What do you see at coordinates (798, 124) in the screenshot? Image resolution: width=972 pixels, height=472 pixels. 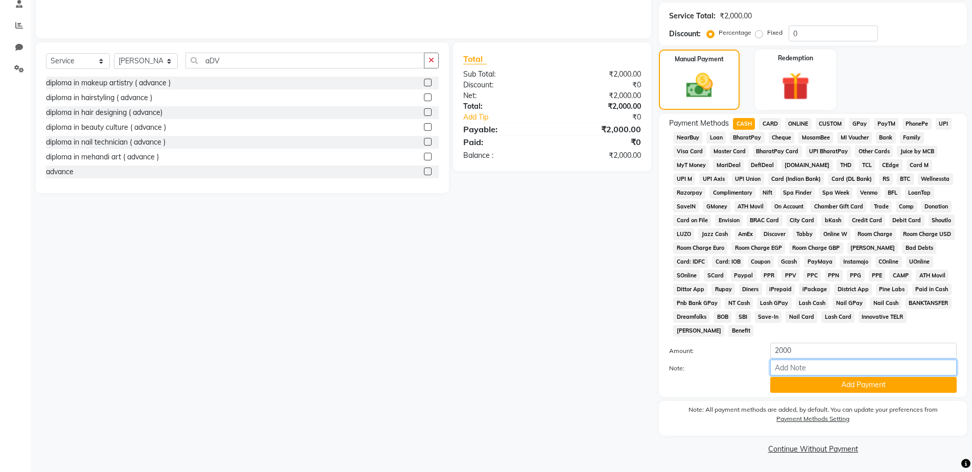 I see `span: ONLINE` at bounding box center [798, 124].